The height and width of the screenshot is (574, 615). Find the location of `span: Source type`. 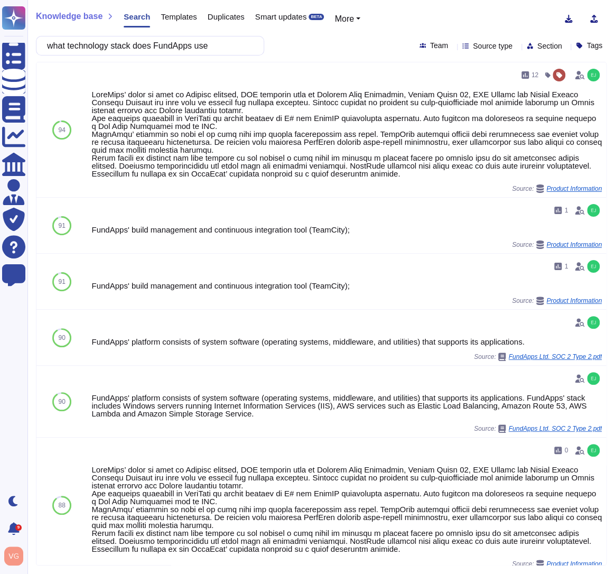

span: Source type is located at coordinates (492, 46).